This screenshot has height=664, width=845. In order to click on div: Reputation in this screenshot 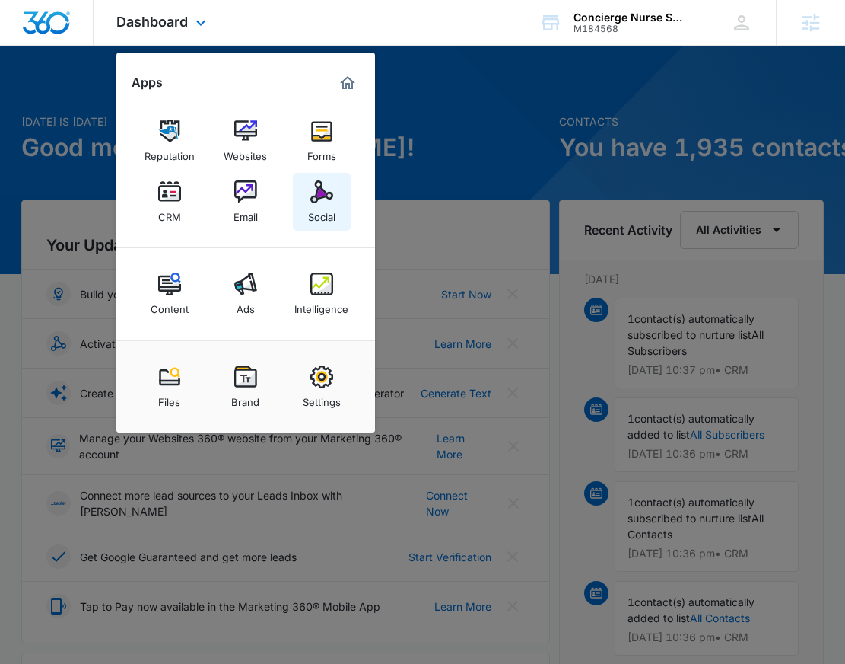, I will do `click(170, 152)`.